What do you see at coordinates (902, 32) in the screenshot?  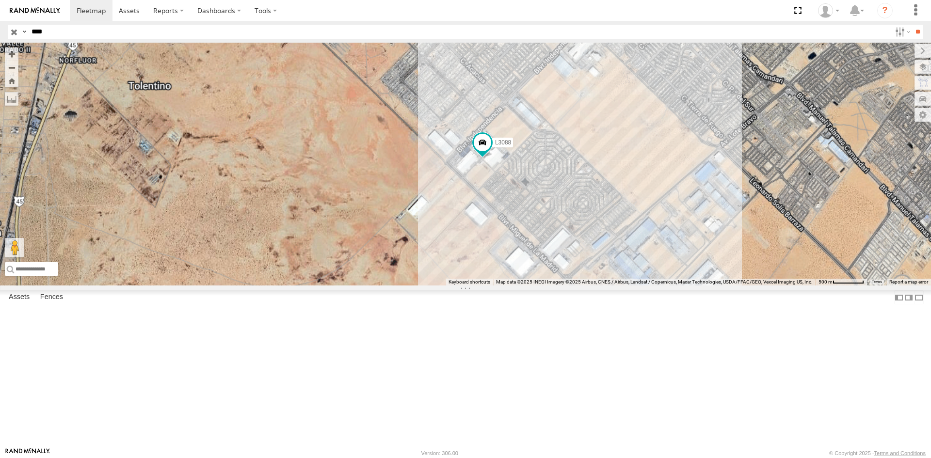 I see `label: Search Filter Options` at bounding box center [902, 32].